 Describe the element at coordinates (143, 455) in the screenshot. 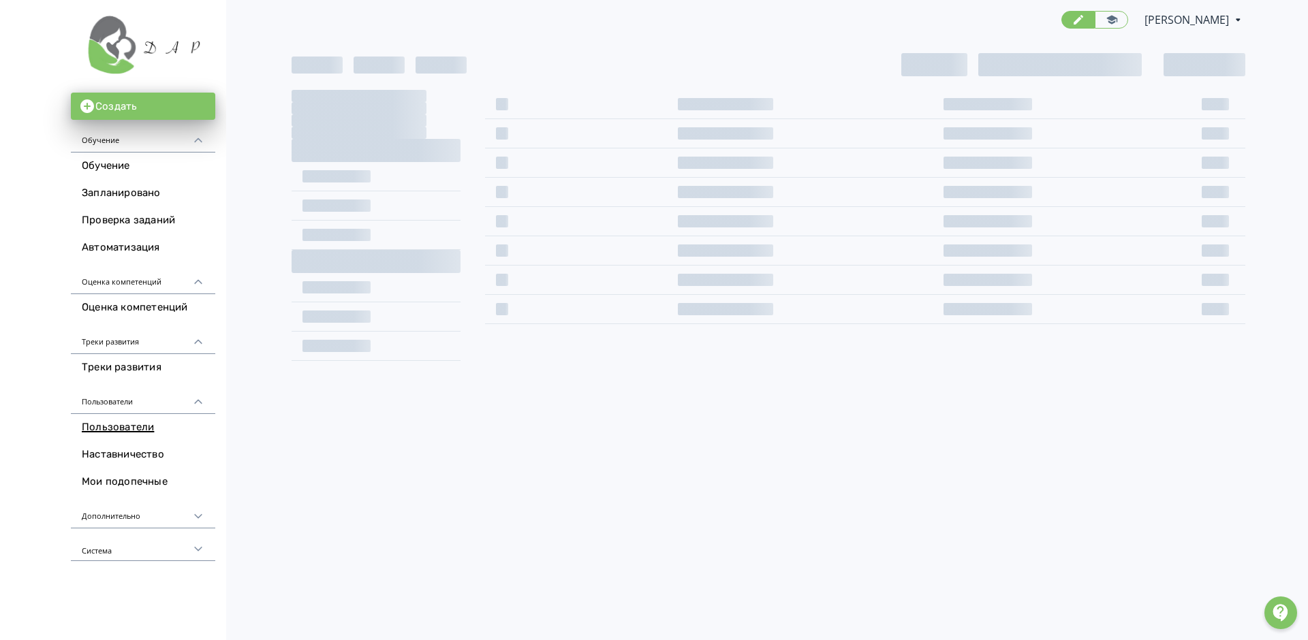

I see `a: Наставничество` at that location.